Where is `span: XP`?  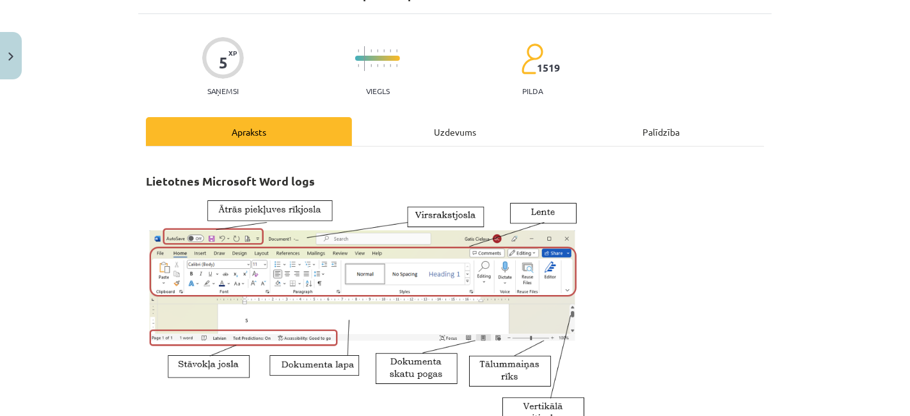 span: XP is located at coordinates (232, 52).